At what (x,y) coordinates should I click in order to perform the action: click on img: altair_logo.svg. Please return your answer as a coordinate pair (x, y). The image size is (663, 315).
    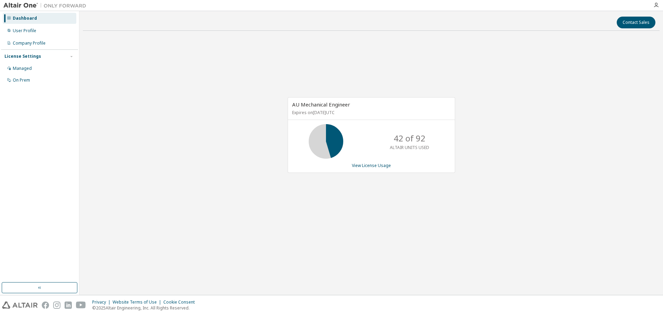
    Looking at the image, I should click on (20, 305).